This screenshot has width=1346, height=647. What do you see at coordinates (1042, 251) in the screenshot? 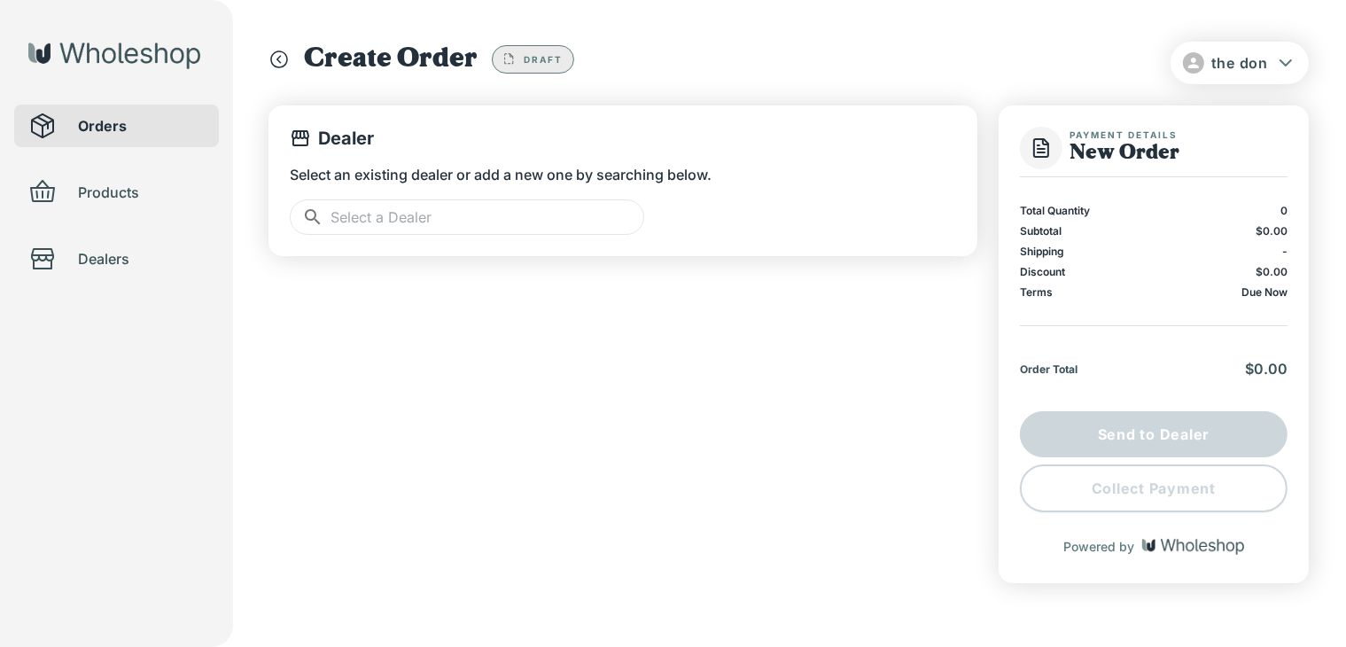
I see `p: Shipping` at bounding box center [1042, 251].